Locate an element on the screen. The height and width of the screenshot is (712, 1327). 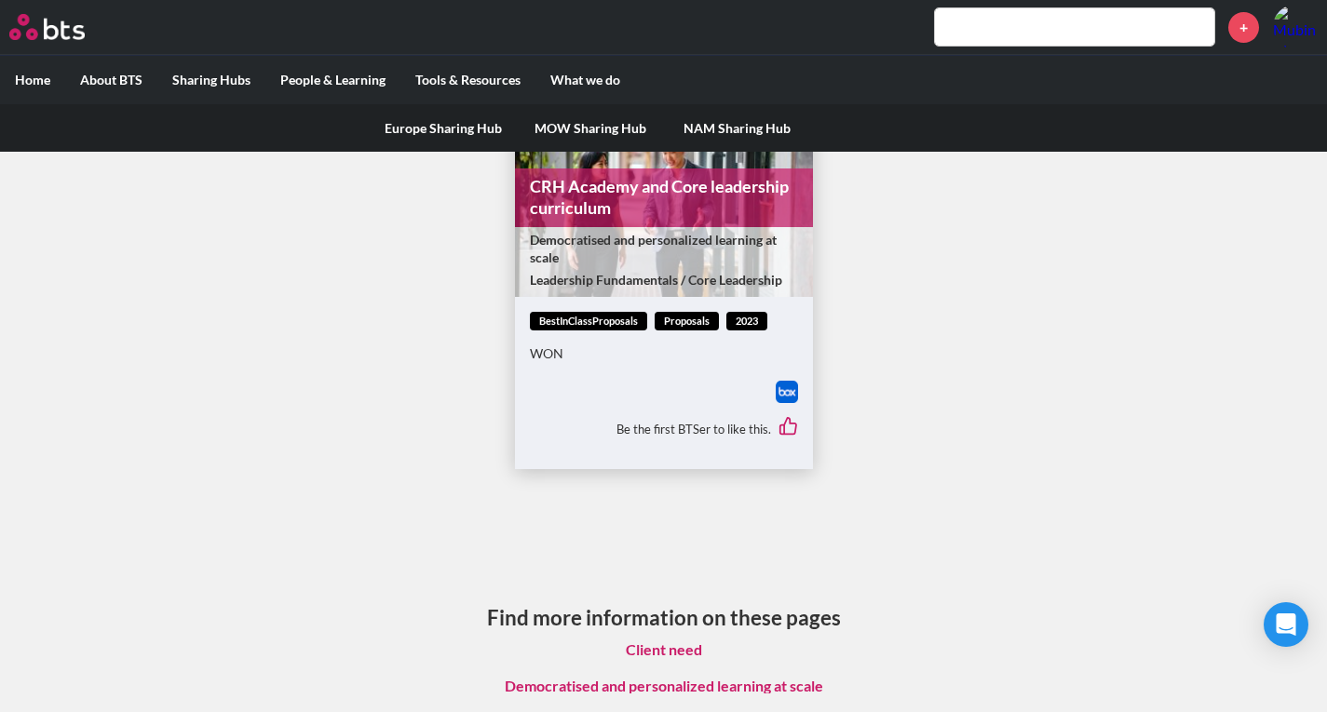
label: Tools & Resources is located at coordinates (467, 80).